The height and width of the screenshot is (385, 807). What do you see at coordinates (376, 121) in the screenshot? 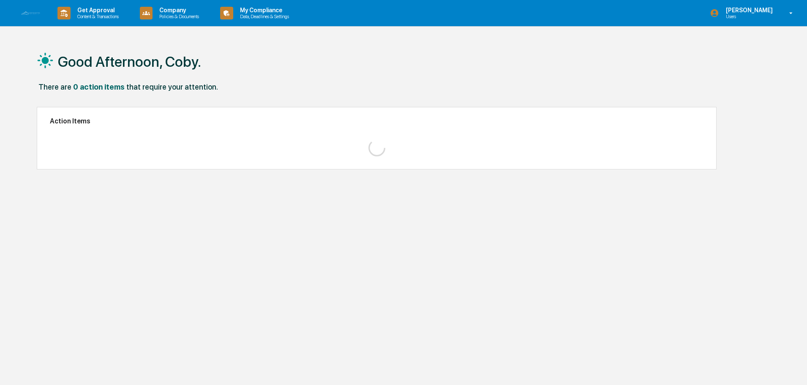
I see `h2: Action Items` at bounding box center [376, 121].